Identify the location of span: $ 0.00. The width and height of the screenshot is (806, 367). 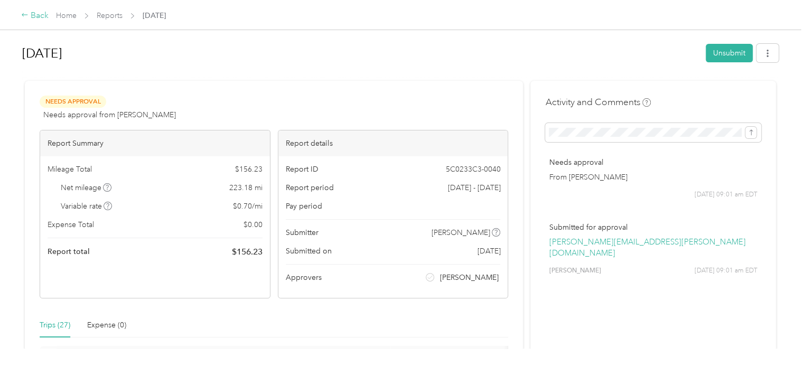
(253, 224).